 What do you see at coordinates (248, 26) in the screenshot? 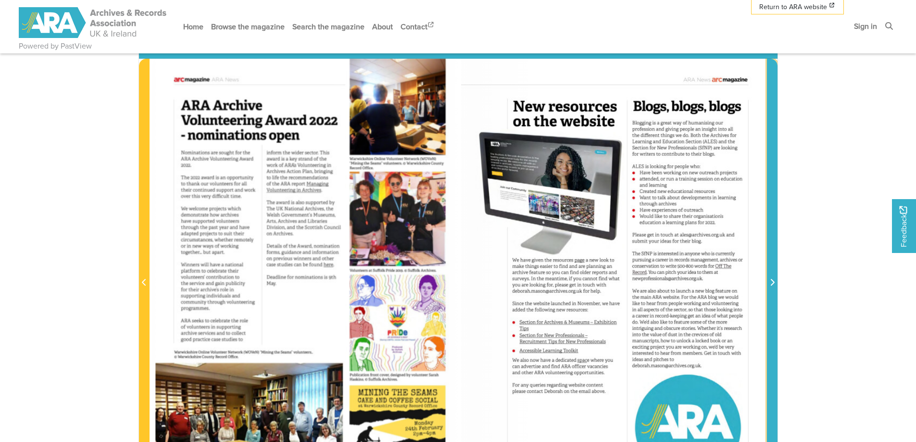
I see `a: Browse the magazine` at bounding box center [248, 26].